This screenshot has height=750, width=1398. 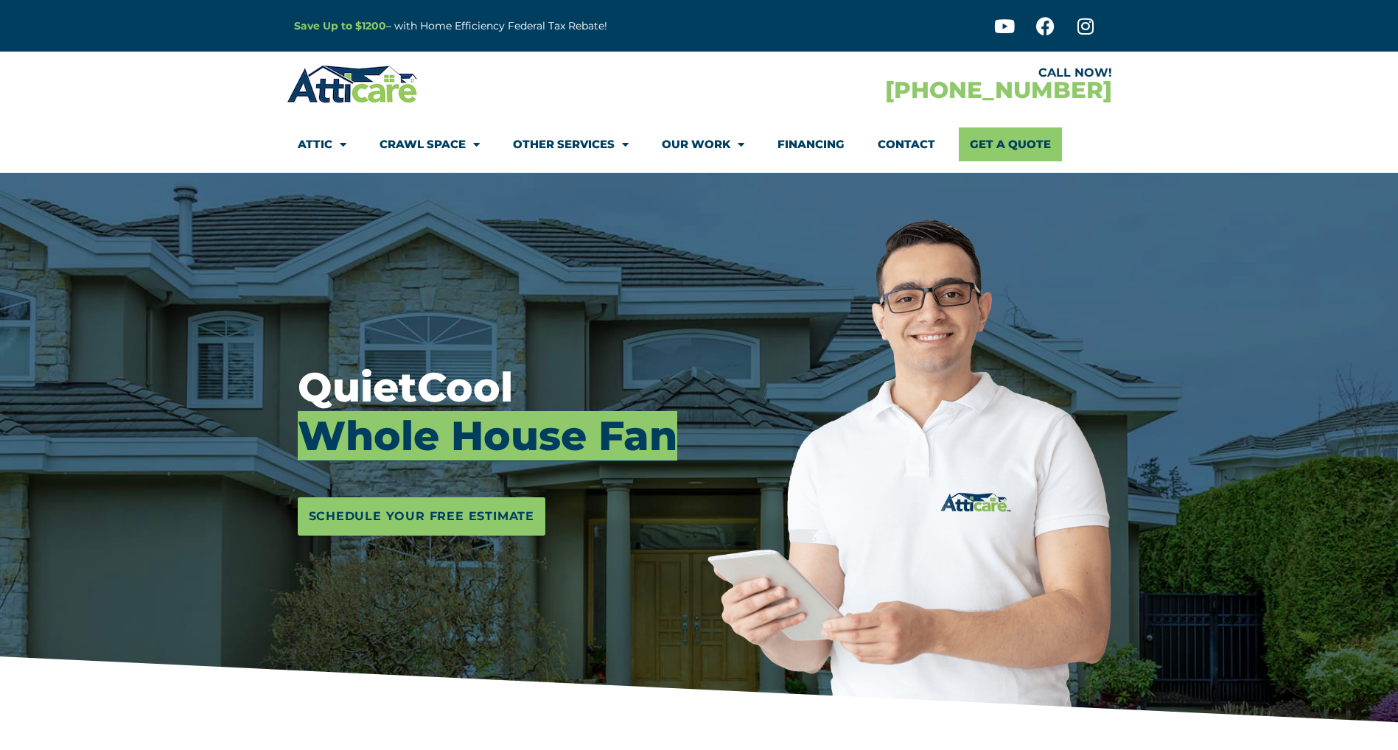 What do you see at coordinates (907, 144) in the screenshot?
I see `a: Contact` at bounding box center [907, 144].